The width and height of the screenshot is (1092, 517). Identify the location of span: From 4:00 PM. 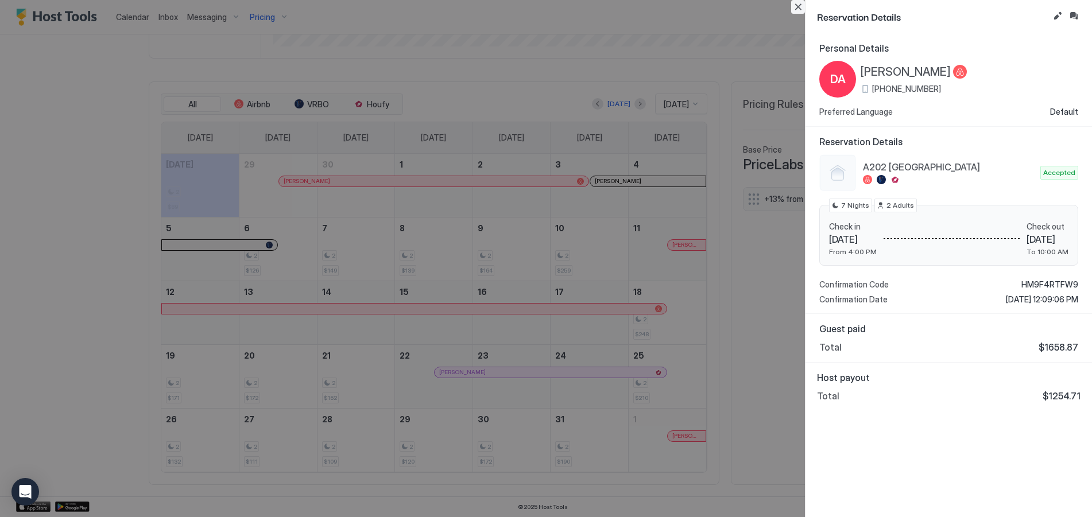
(852, 251).